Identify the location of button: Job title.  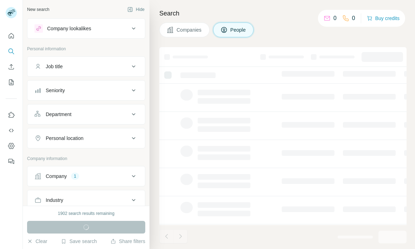
(86, 66).